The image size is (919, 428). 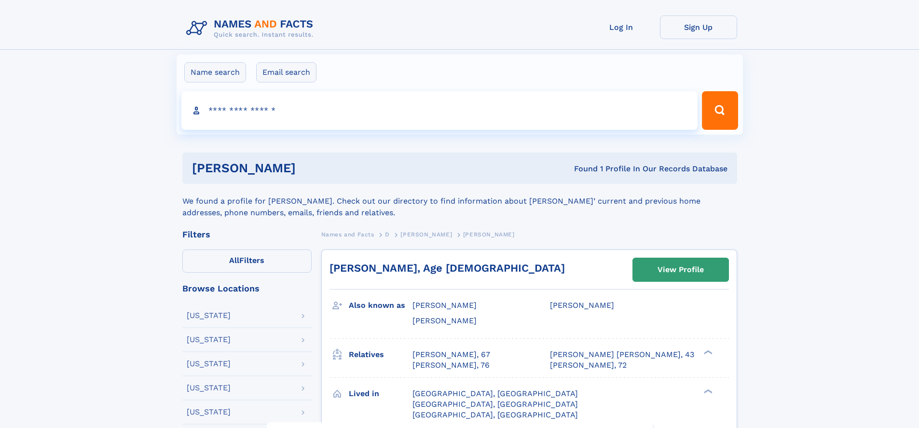 I want to click on label: Name search, so click(x=215, y=72).